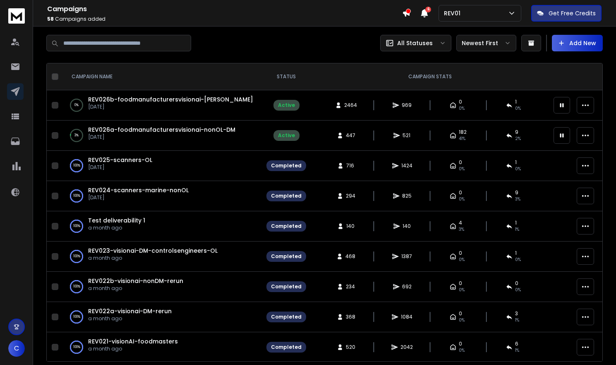 The image size is (616, 365). What do you see at coordinates (161, 226) in the screenshot?
I see `td: 100%Test deliverability 1a month ago` at bounding box center [161, 226].